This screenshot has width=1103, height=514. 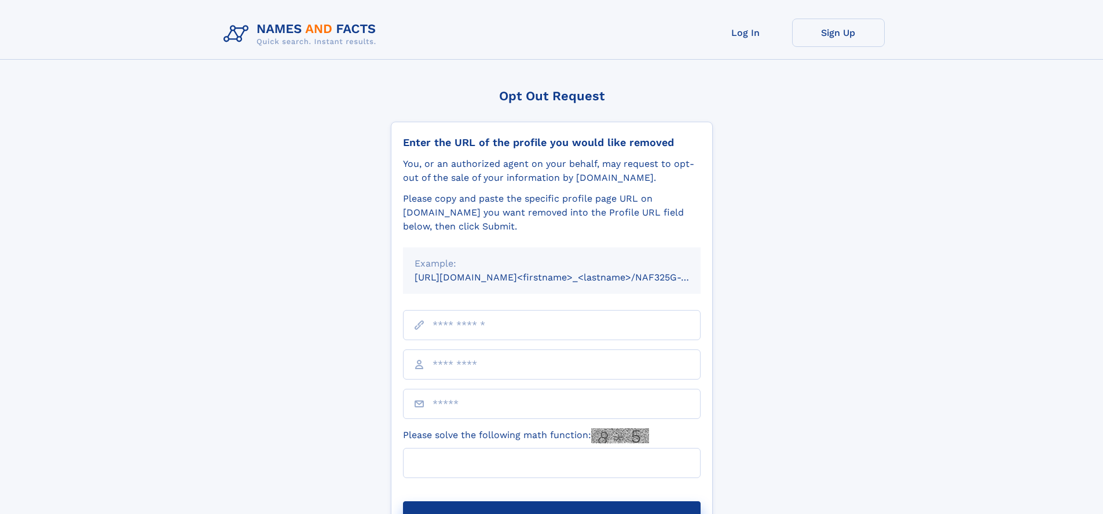 I want to click on div: Example:, so click(x=552, y=263).